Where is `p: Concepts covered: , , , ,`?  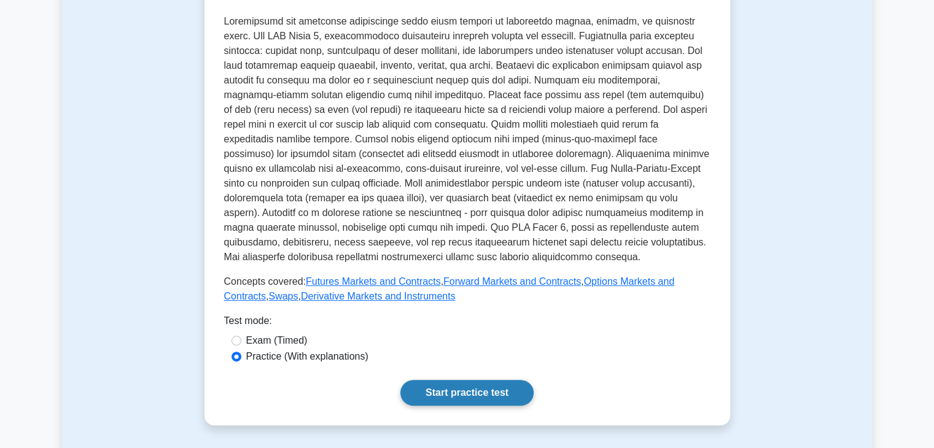
p: Concepts covered: , , , , is located at coordinates (467, 289).